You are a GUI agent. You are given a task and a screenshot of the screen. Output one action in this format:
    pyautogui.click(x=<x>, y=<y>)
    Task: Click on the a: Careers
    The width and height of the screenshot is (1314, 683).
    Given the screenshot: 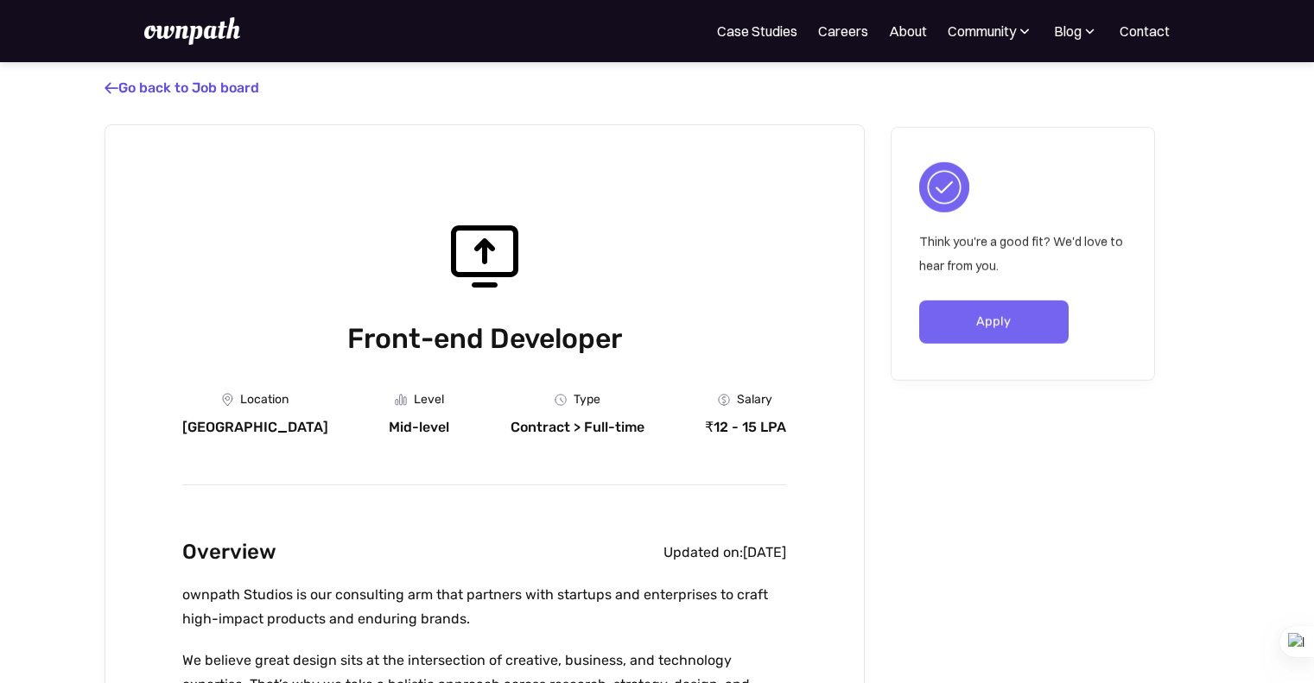 What is the action you would take?
    pyautogui.click(x=843, y=31)
    